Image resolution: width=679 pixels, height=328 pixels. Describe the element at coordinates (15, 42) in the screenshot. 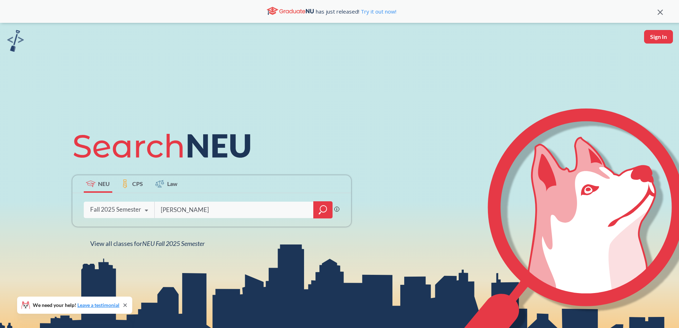

I see `a: sandbox logo` at that location.